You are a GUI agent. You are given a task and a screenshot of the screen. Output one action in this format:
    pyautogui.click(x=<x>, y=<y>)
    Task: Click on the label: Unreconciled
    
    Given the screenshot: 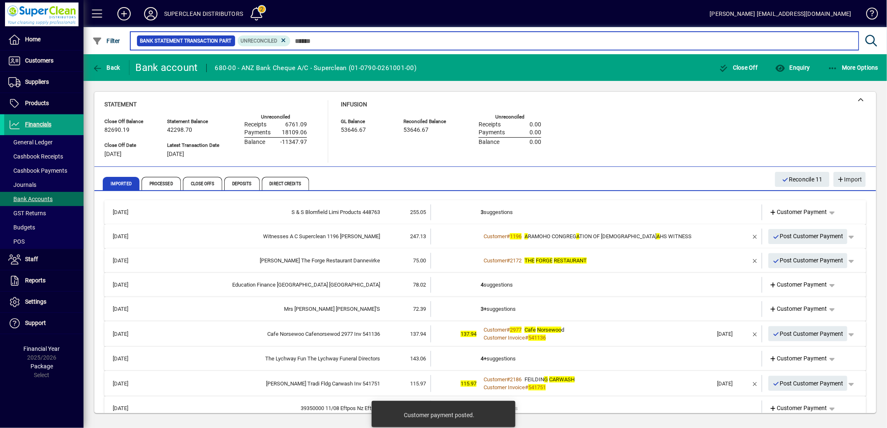 What is the action you would take?
    pyautogui.click(x=275, y=117)
    